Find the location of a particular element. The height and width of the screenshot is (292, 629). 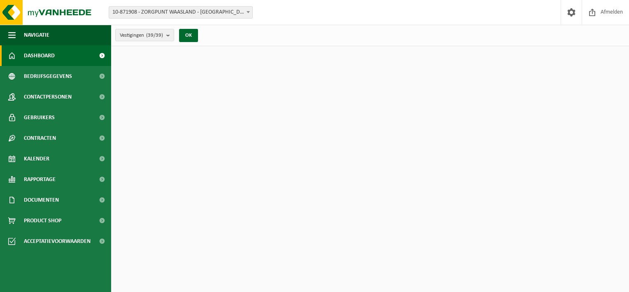

span: Kalender is located at coordinates (37, 159).